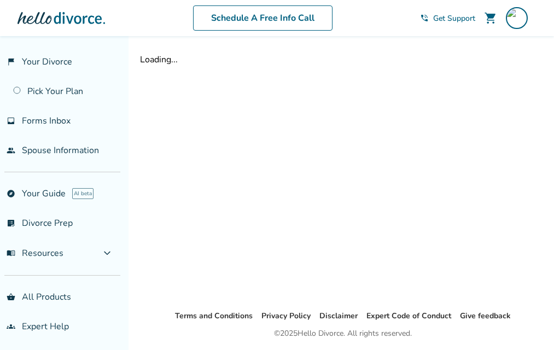  What do you see at coordinates (343, 334) in the screenshot?
I see `div: © 2025 Hello Divorce. All rights reserved.` at bounding box center [343, 334].